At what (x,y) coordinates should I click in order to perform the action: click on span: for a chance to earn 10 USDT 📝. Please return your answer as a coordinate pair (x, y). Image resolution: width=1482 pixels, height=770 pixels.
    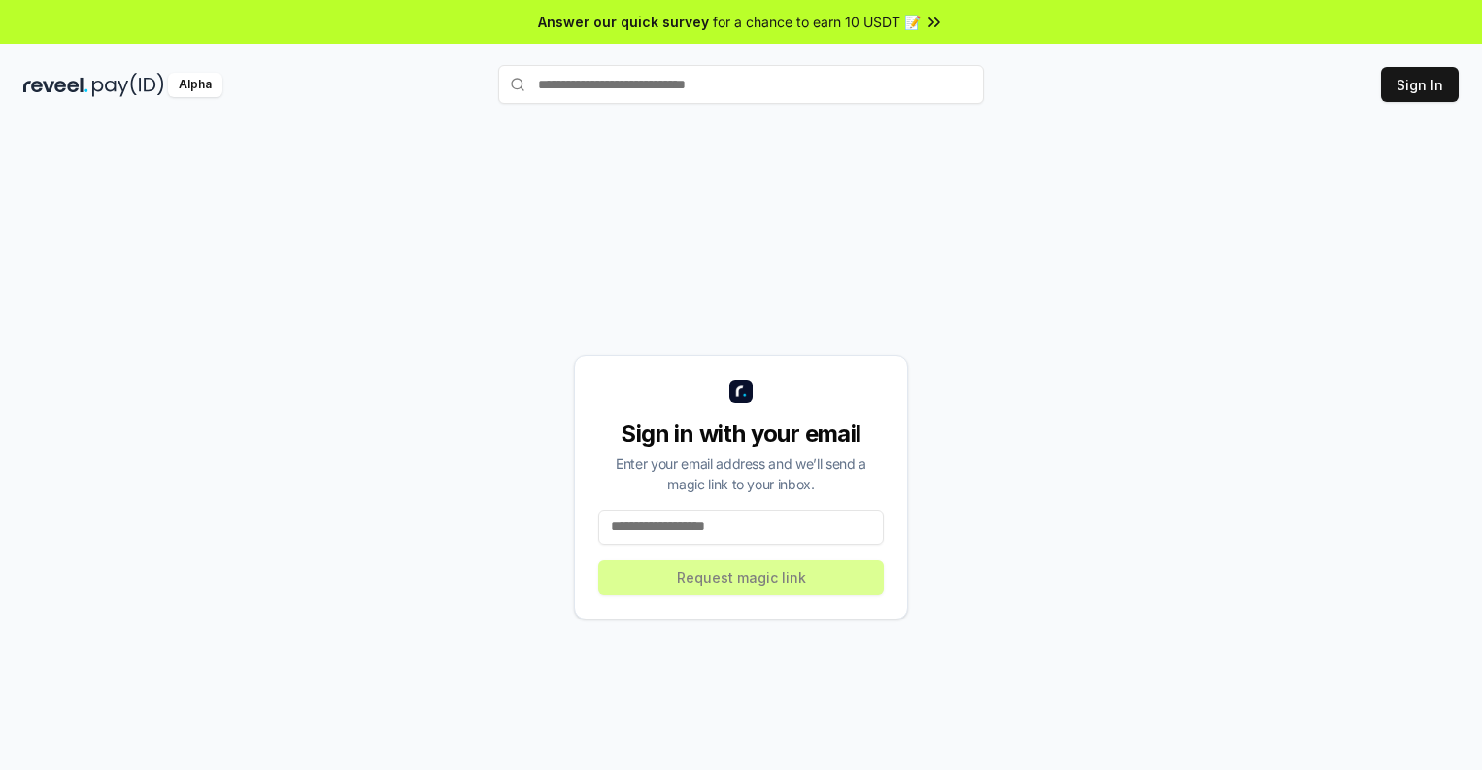
    Looking at the image, I should click on (817, 21).